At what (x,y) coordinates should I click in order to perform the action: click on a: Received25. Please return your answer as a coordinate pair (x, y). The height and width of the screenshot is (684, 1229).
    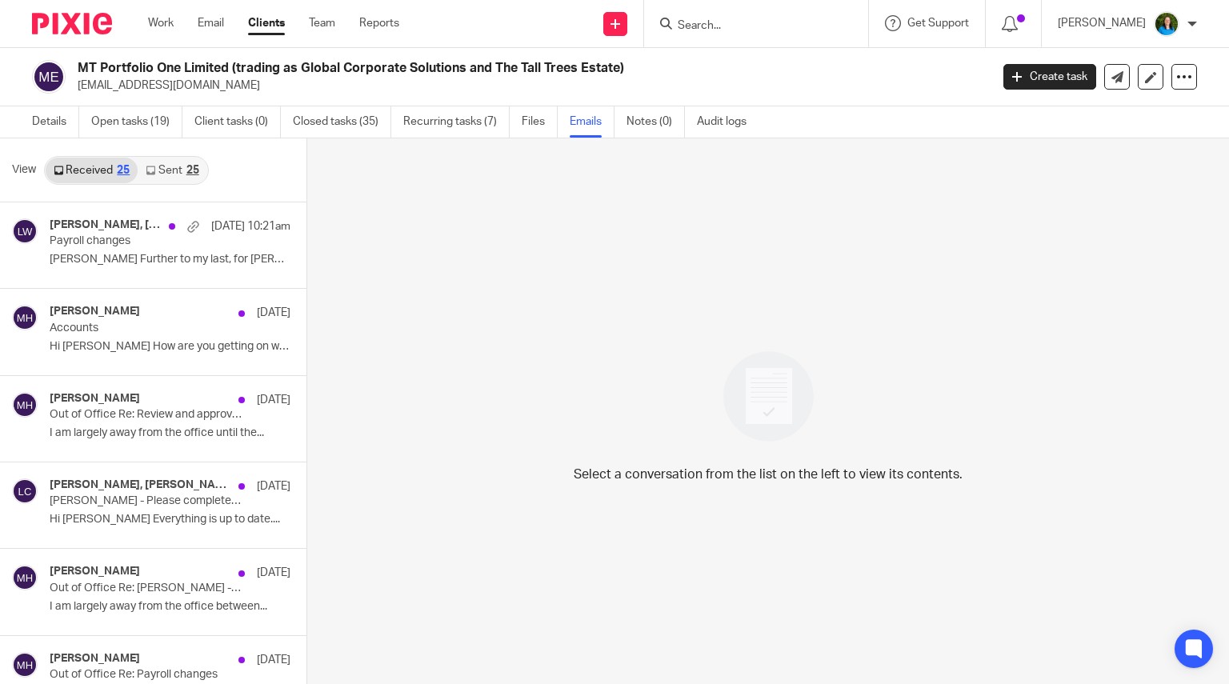
    Looking at the image, I should click on (91, 170).